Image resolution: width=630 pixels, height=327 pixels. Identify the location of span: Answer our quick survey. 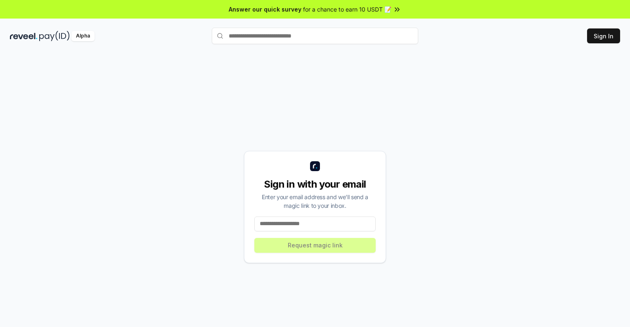
(265, 9).